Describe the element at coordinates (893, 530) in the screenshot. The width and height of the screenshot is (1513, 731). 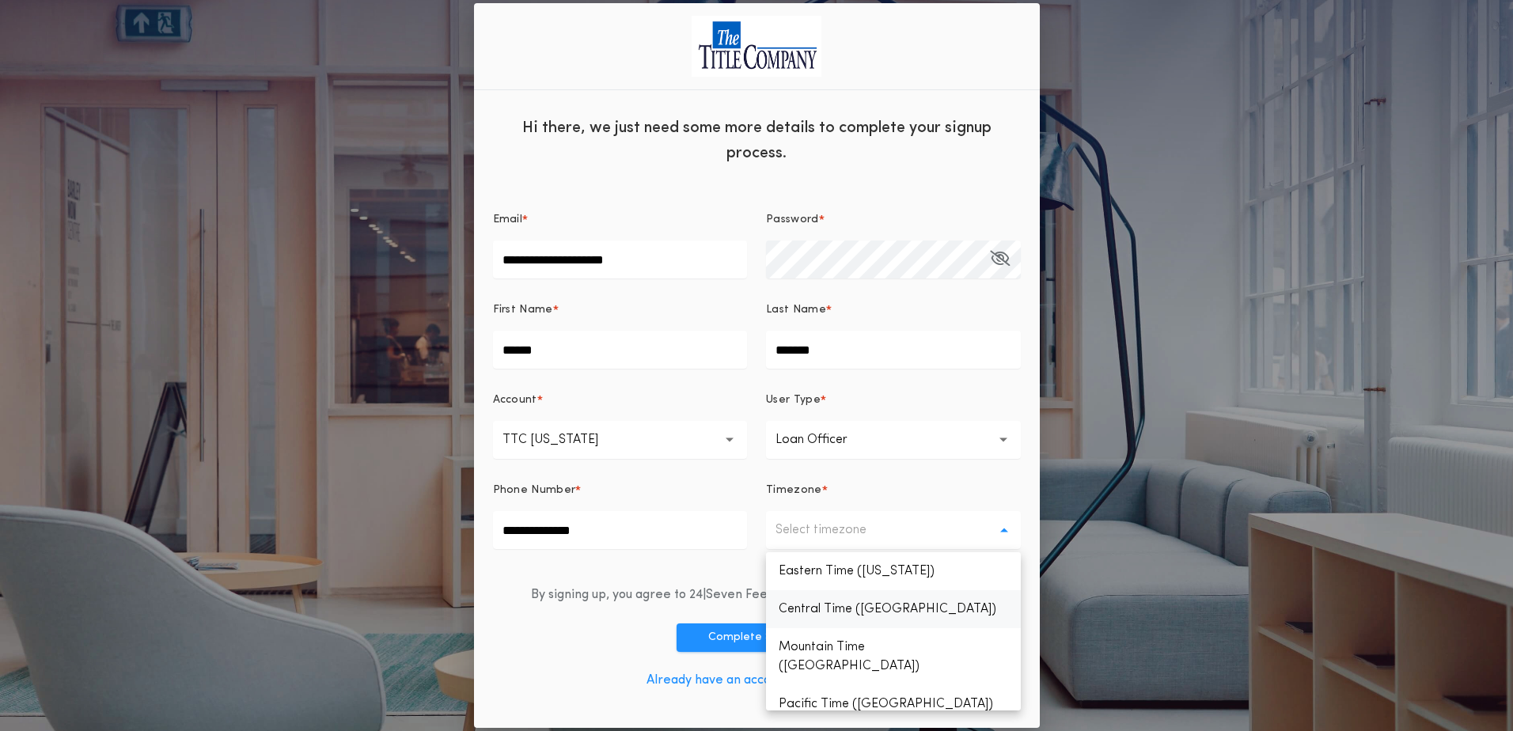
I see `button: Select timezone` at that location.